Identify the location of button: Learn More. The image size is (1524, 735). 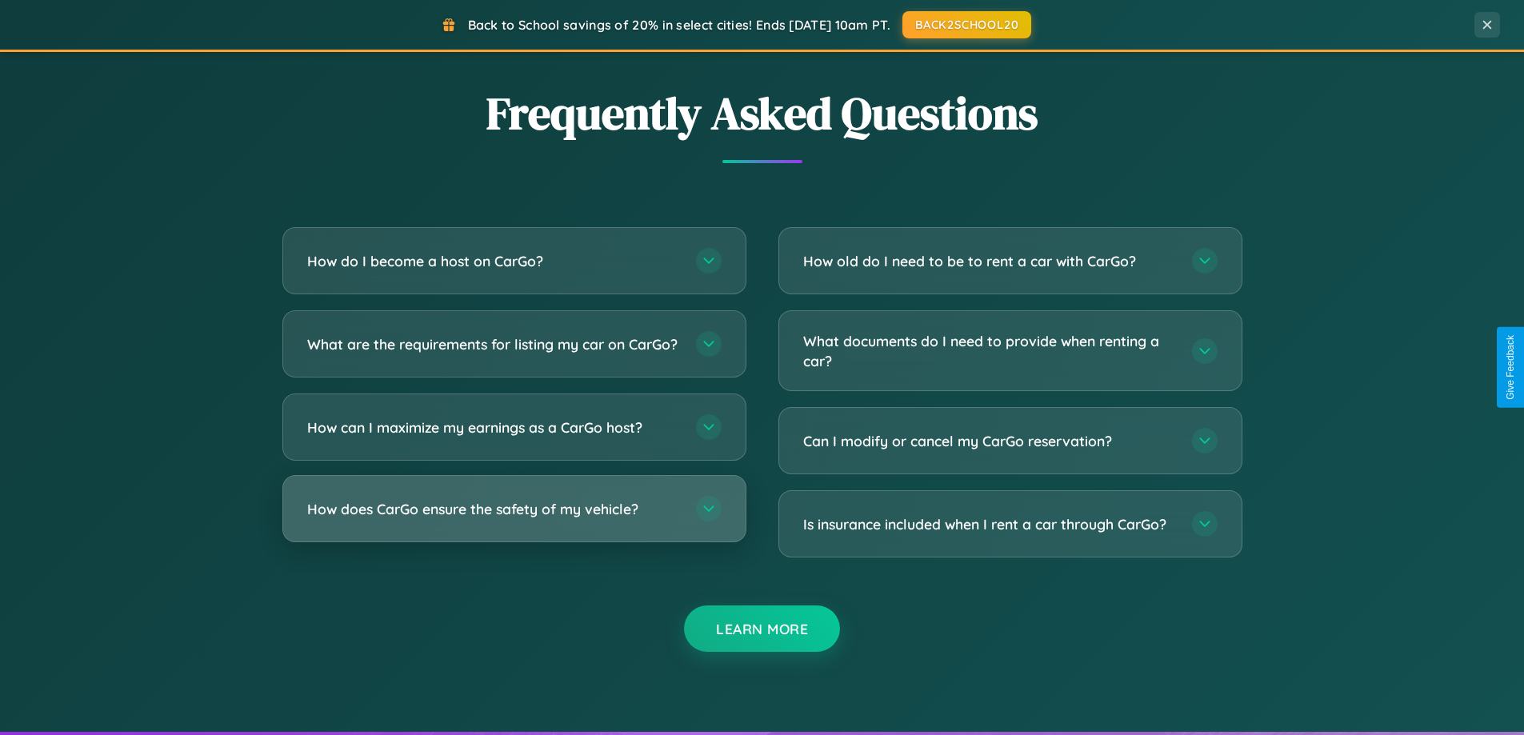
(761, 629).